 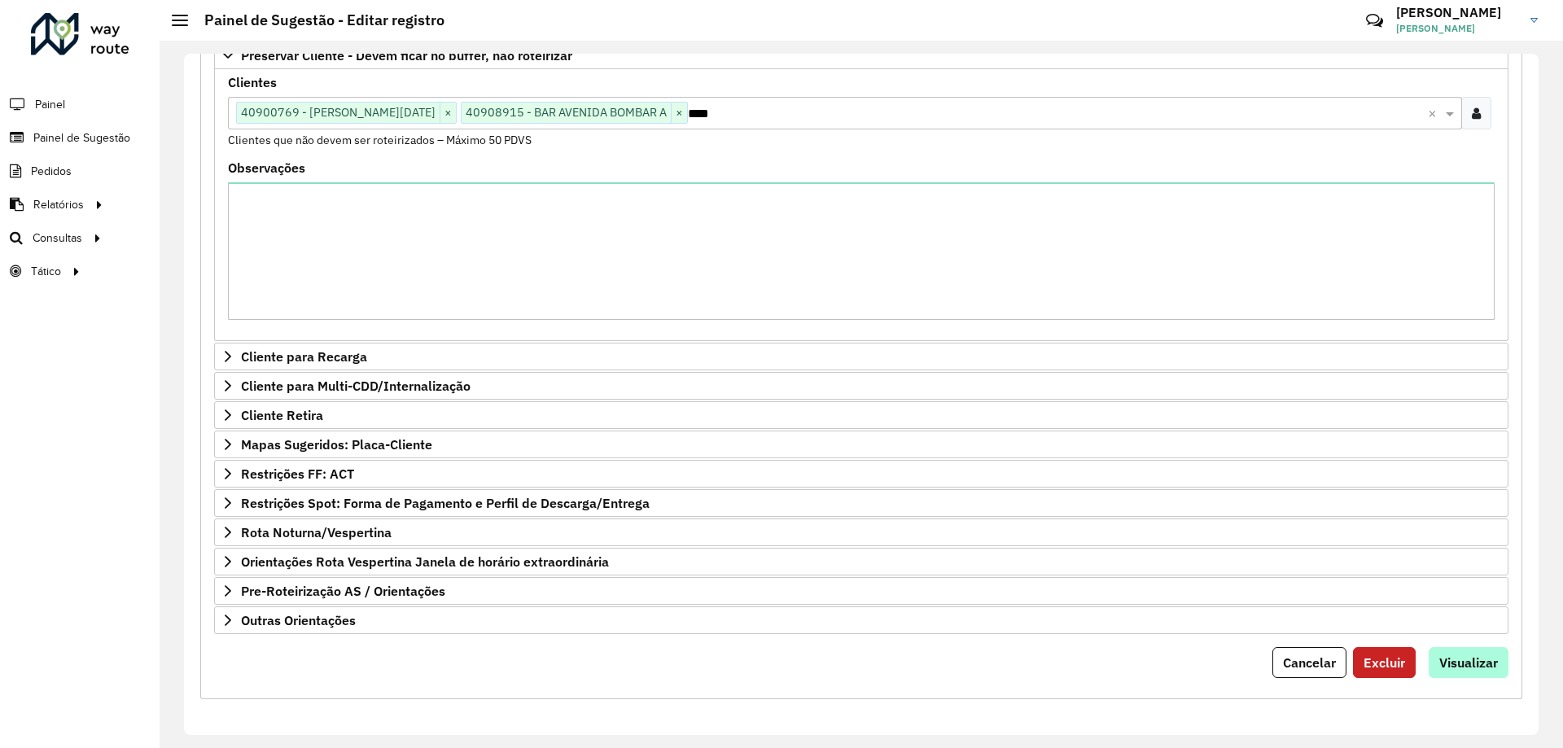 What do you see at coordinates (81, 138) in the screenshot?
I see `span: Painel de Sugestão` at bounding box center [81, 138].